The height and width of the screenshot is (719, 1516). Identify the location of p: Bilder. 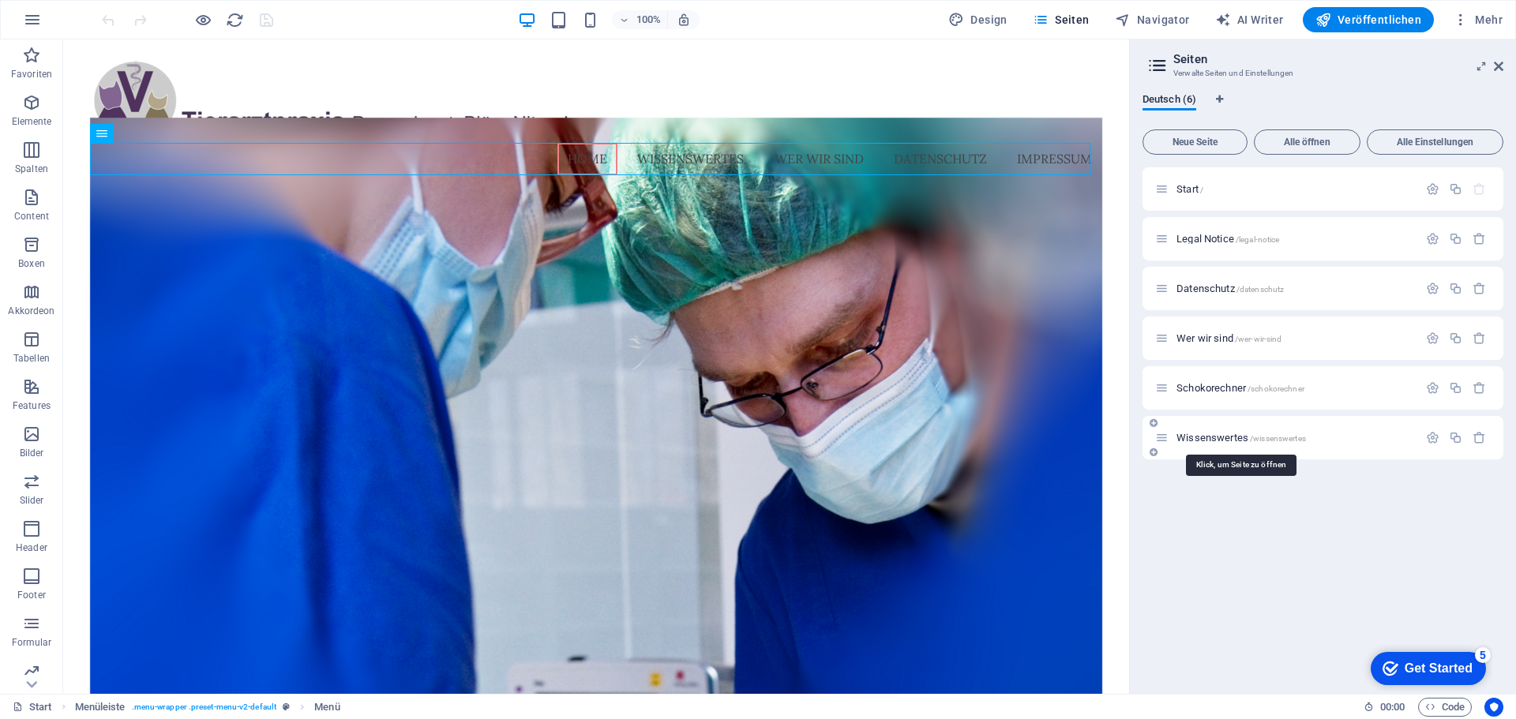
(32, 453).